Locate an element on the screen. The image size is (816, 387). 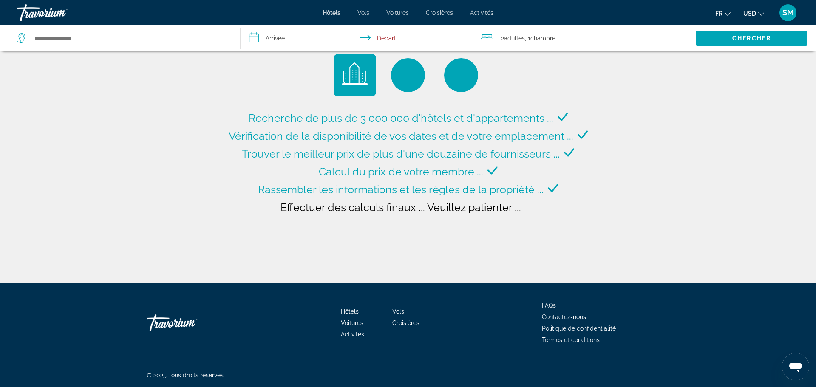
button: Search is located at coordinates (751, 38).